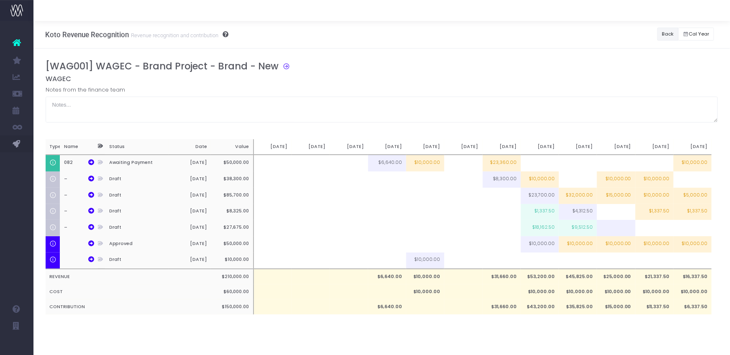  What do you see at coordinates (232, 276) in the screenshot?
I see `th: $210,000.00` at bounding box center [232, 276].